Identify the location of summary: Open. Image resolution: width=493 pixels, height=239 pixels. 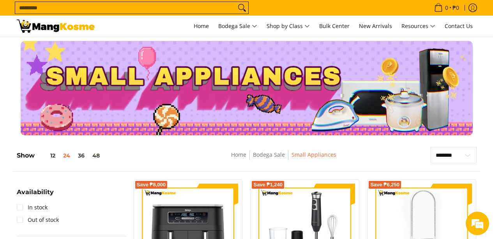
(35, 195).